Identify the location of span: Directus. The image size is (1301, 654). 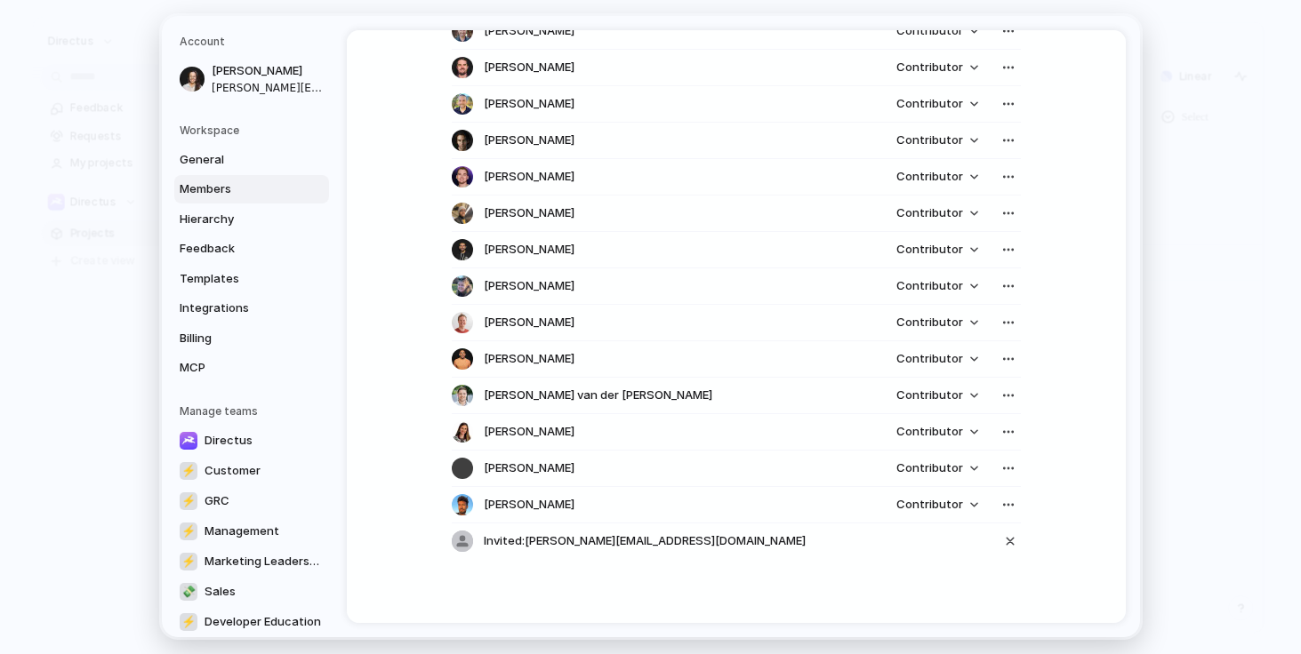
(228, 441).